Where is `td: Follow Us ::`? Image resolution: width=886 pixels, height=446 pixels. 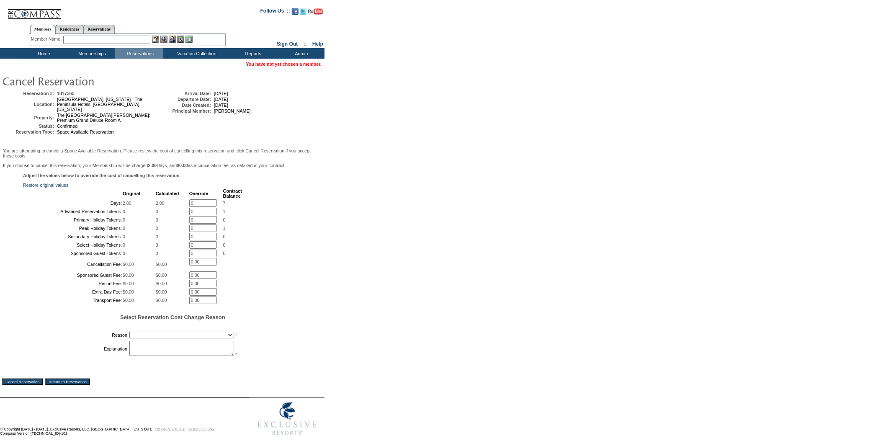
td: Follow Us :: is located at coordinates (275, 12).